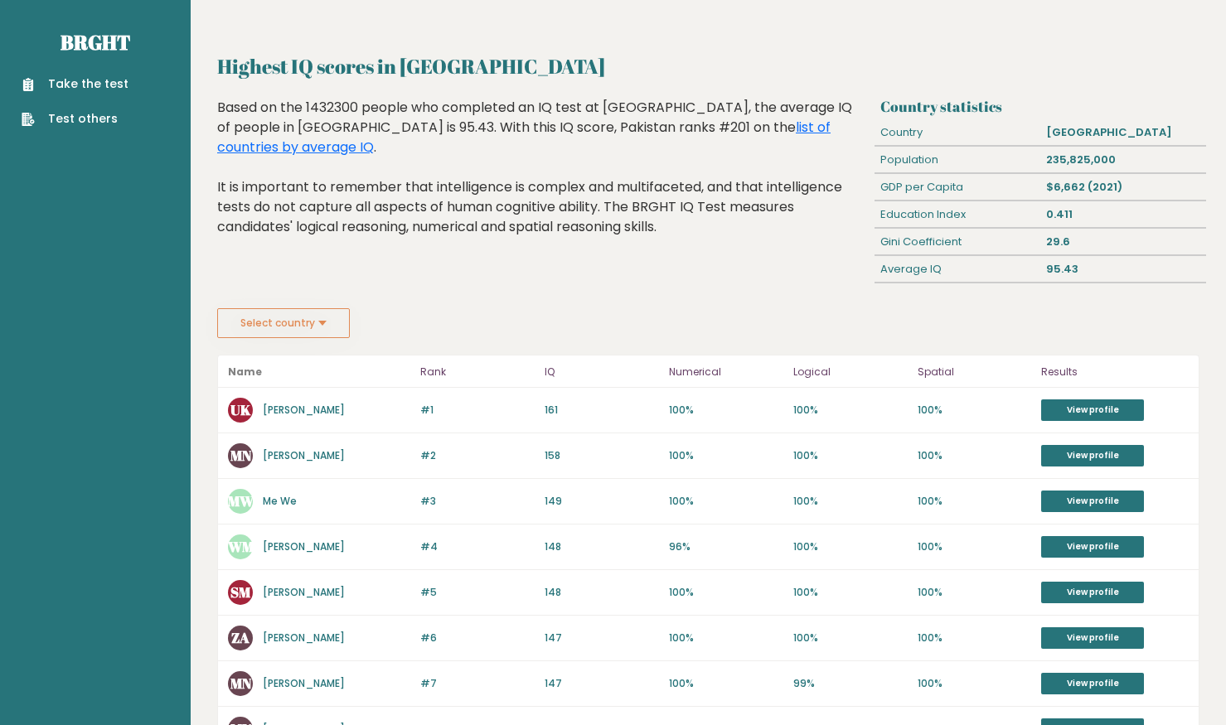  What do you see at coordinates (1123, 187) in the screenshot?
I see `div: $6,662 (2021)` at bounding box center [1123, 187].